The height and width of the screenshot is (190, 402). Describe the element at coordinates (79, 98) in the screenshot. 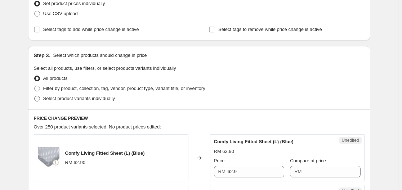

I see `span: Select product variants individually` at that location.